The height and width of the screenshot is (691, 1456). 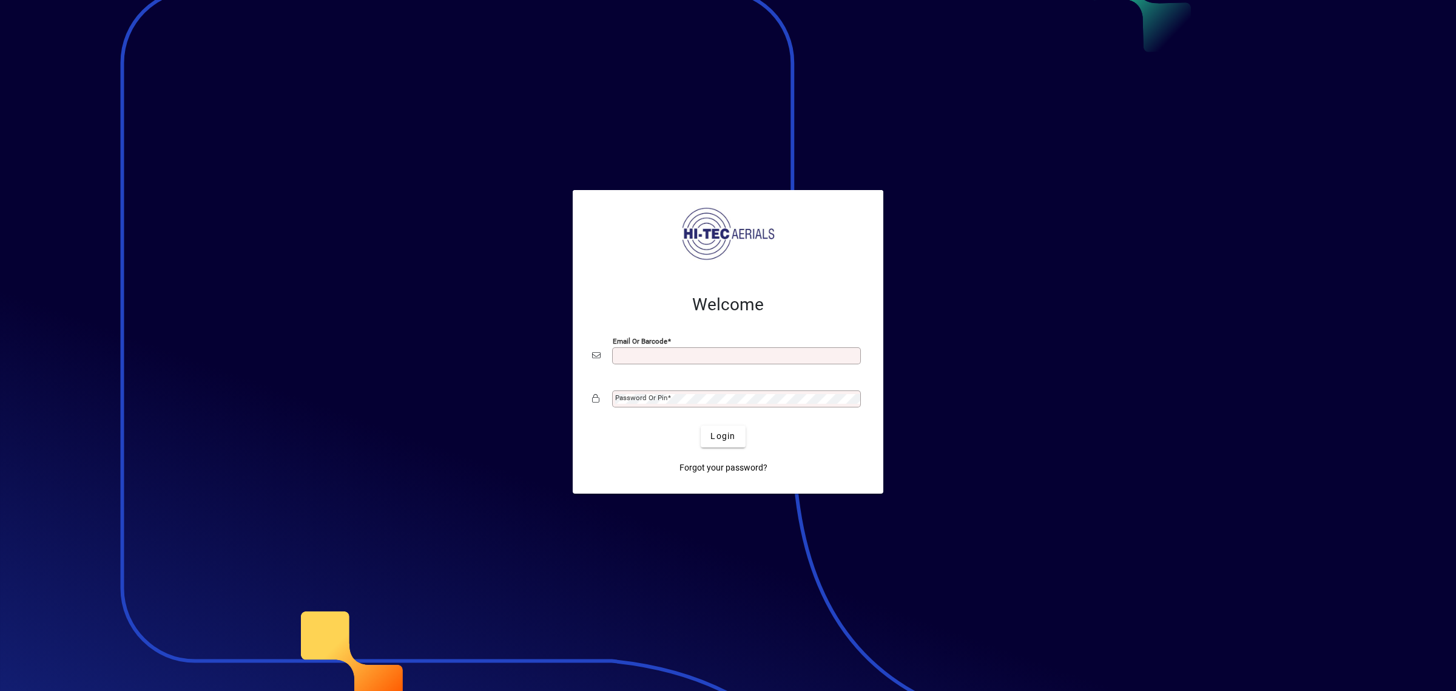 What do you see at coordinates (641, 397) in the screenshot?
I see `mat-label: Password or Pin` at bounding box center [641, 397].